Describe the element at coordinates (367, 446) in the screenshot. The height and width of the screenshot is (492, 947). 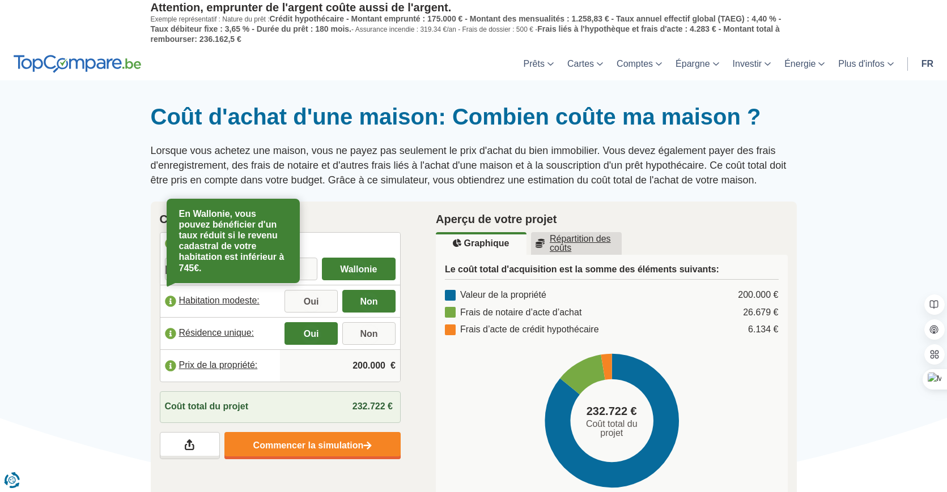
I see `img: Commencer la simulation` at that location.